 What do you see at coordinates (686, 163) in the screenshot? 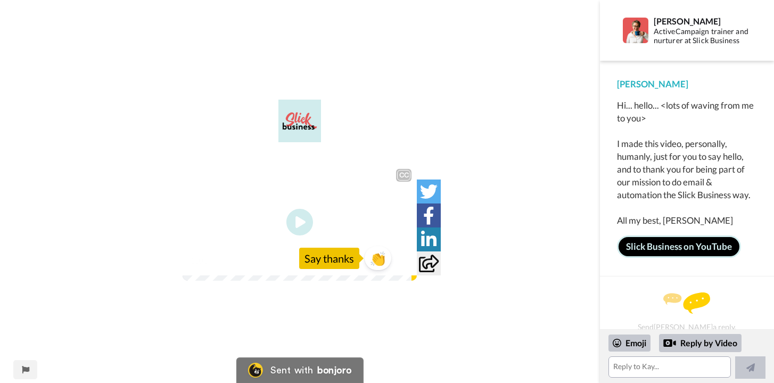
I see `div: Hi... hello... <lots of waving from me to you> I made this video, personally, humanly, just for y...` at bounding box center [686, 163].